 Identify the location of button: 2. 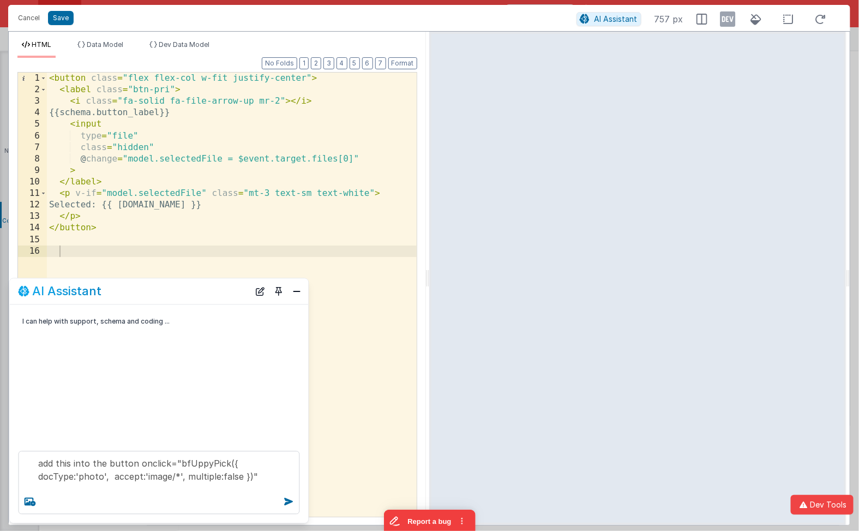
(316, 63).